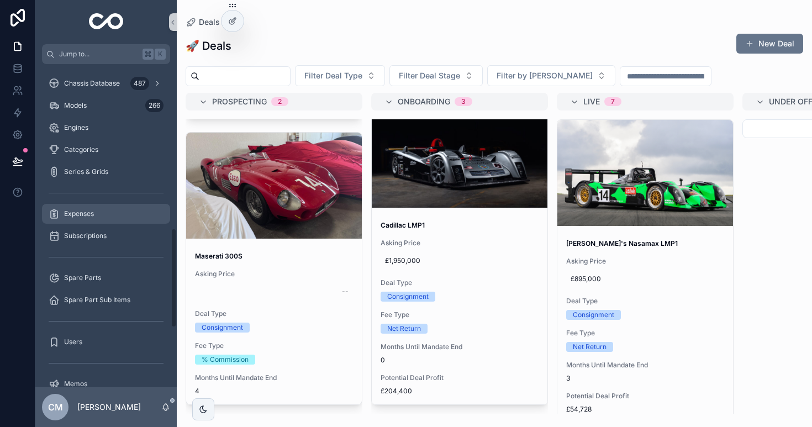 The width and height of the screenshot is (812, 427). What do you see at coordinates (106, 150) in the screenshot?
I see `a: Categories` at bounding box center [106, 150].